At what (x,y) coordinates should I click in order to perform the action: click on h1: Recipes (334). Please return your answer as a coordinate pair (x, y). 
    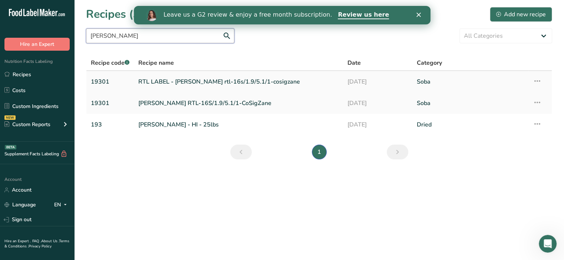
    Looking at the image, I should click on (122, 14).